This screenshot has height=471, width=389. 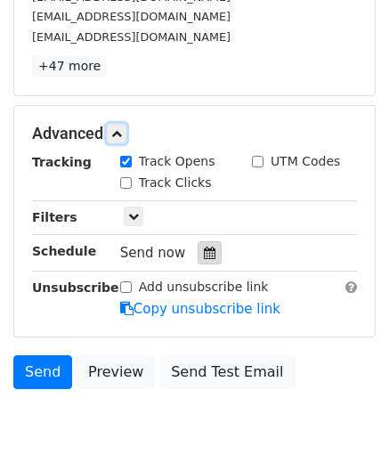 What do you see at coordinates (200, 309) in the screenshot?
I see `a: Copy unsubscribe link` at bounding box center [200, 309].